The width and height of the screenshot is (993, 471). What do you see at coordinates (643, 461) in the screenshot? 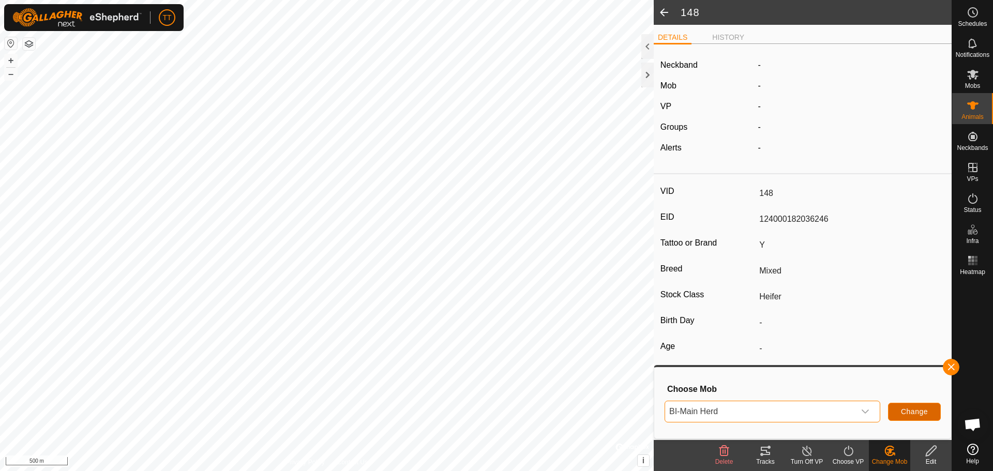
I see `button: i` at bounding box center [643, 461].